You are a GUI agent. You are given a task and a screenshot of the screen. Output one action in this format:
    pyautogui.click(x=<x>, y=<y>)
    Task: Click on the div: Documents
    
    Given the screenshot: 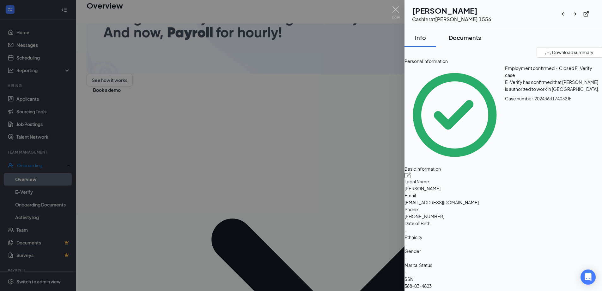 What is the action you would take?
    pyautogui.click(x=465, y=37)
    